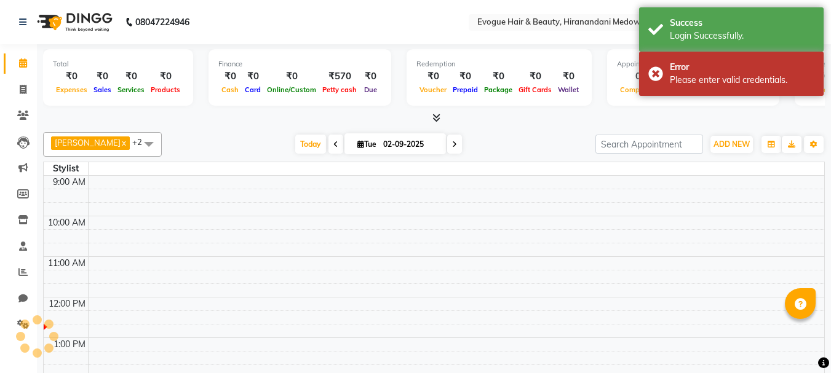 The image size is (831, 373). What do you see at coordinates (131, 90) in the screenshot?
I see `span: Services` at bounding box center [131, 90].